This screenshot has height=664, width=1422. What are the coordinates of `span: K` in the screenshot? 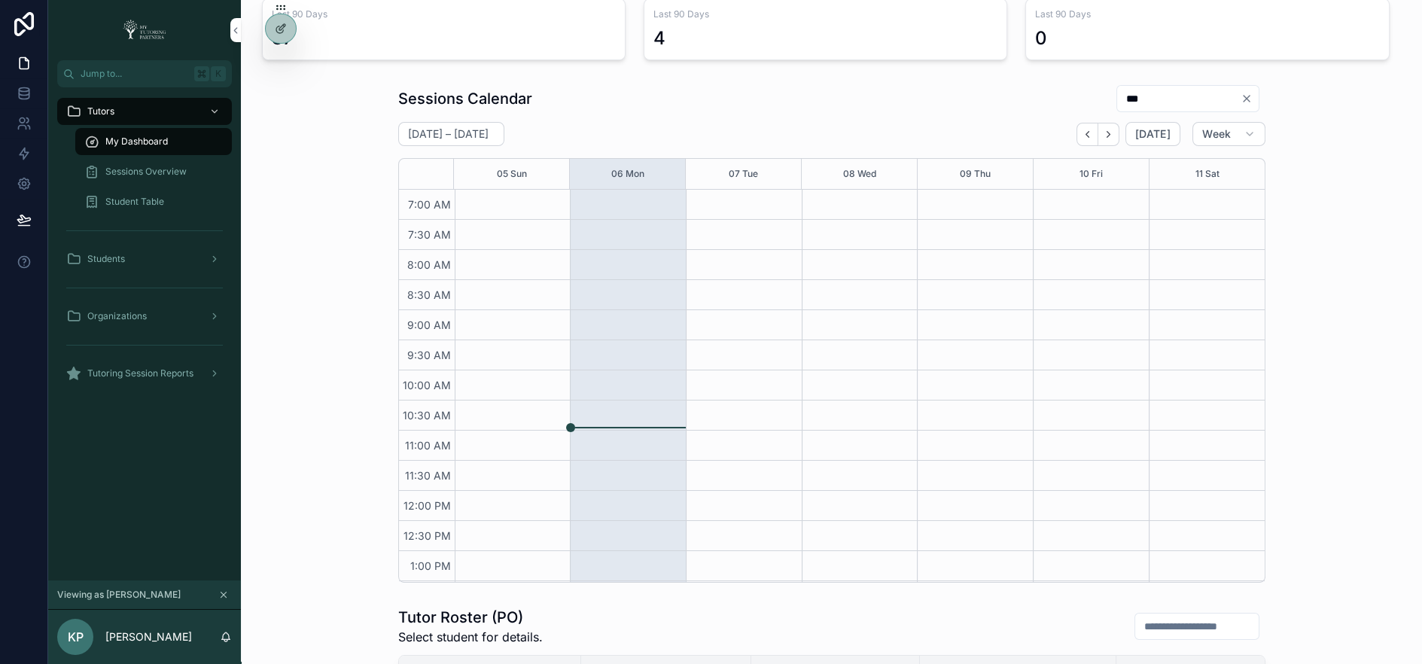 It's located at (218, 74).